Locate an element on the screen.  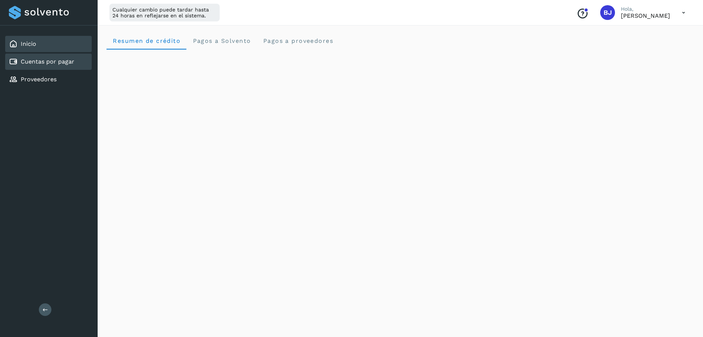
a: Cuentas por pagar is located at coordinates (47, 61).